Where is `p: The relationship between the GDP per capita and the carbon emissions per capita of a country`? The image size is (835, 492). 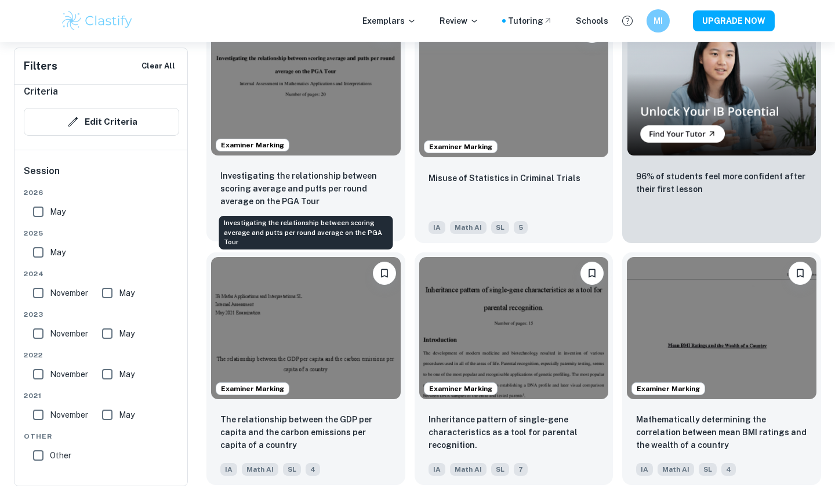
p: The relationship between the GDP per capita and the carbon emissions per capita of a country is located at coordinates (306, 432).